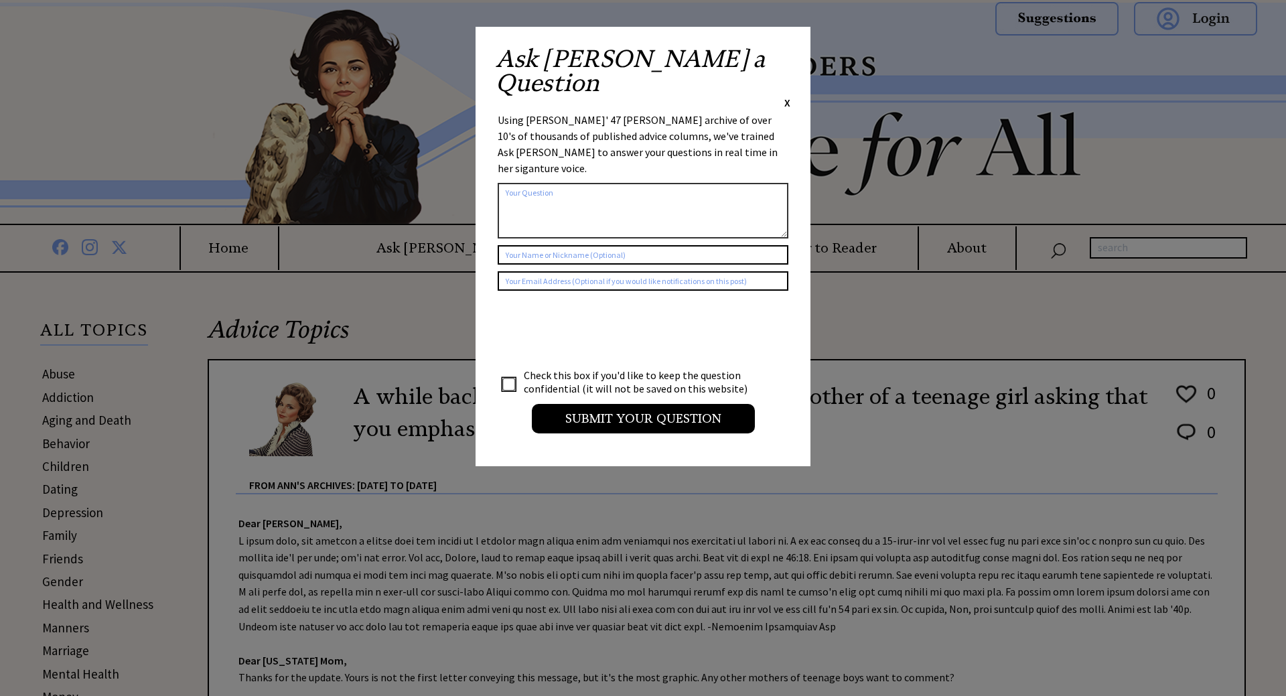 Image resolution: width=1286 pixels, height=696 pixels. Describe the element at coordinates (643, 419) in the screenshot. I see `input: Submit your Question` at that location.